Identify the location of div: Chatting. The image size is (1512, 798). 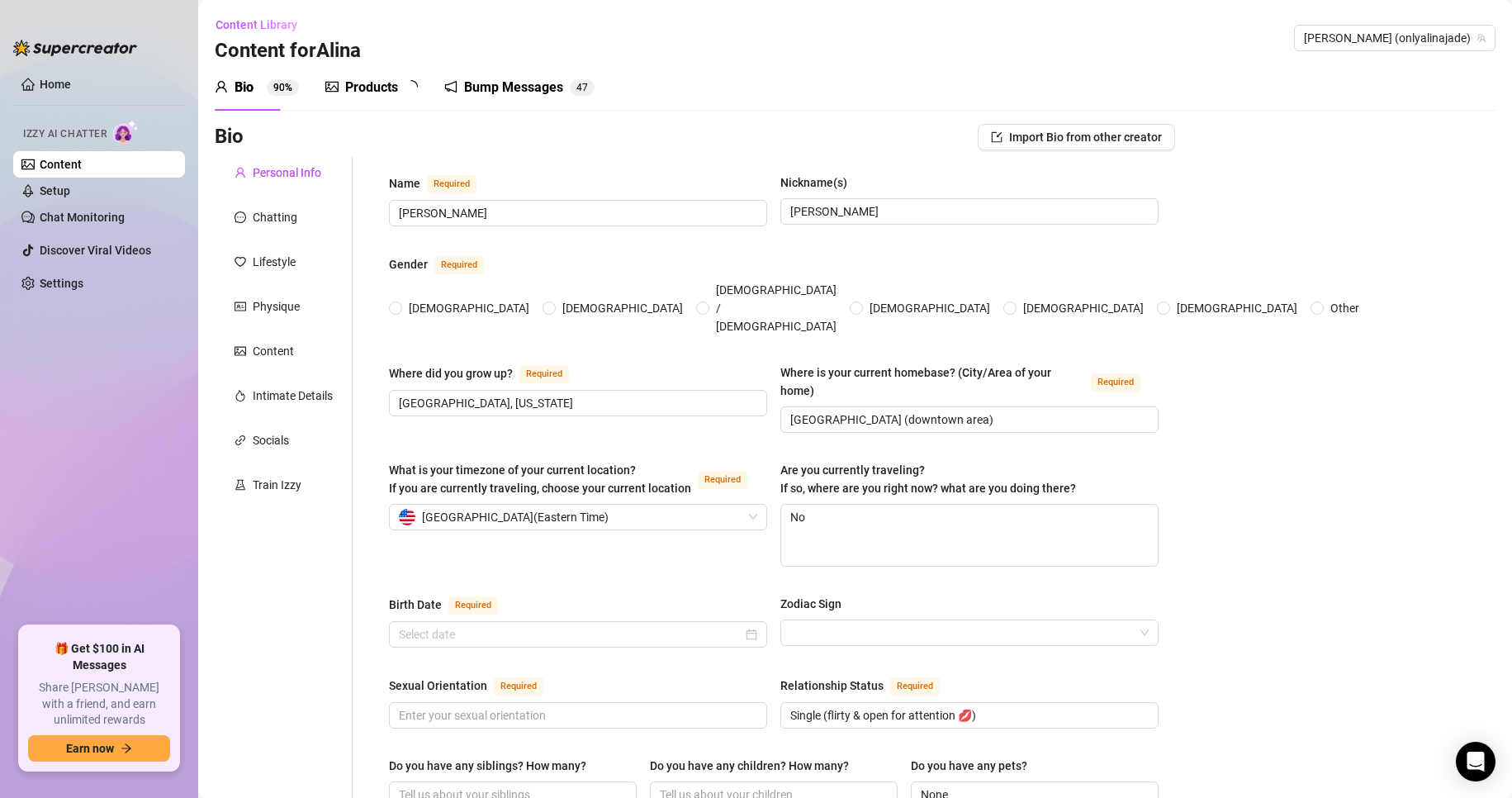
(275, 217).